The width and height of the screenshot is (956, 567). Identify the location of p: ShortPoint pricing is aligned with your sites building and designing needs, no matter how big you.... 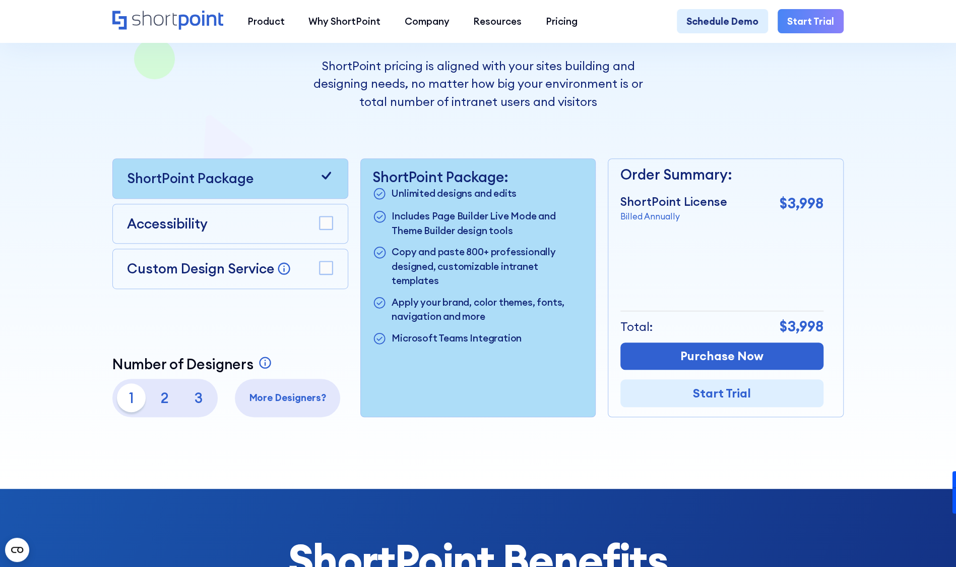
(478, 84).